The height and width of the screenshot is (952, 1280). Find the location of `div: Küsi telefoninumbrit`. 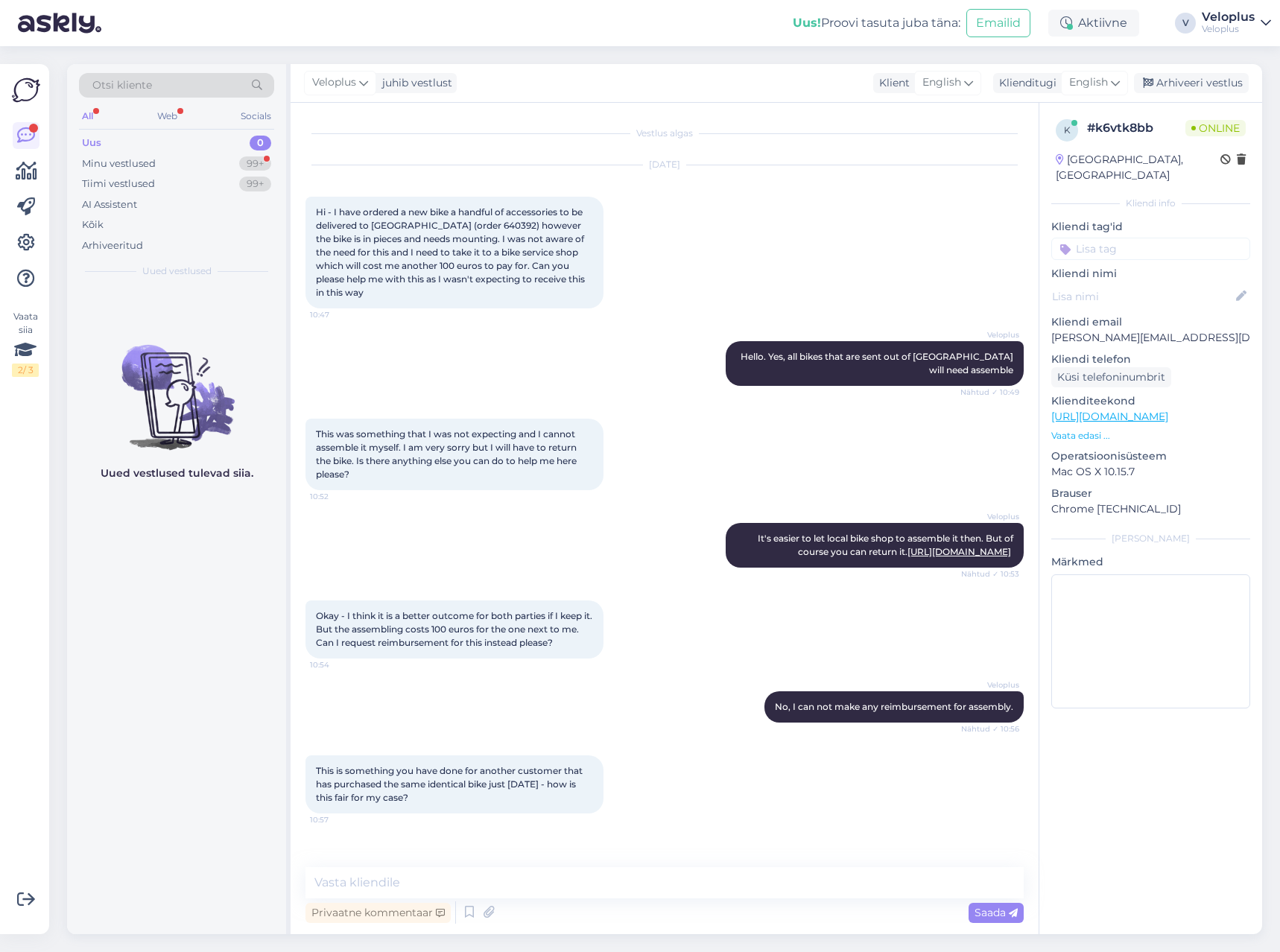

div: Küsi telefoninumbrit is located at coordinates (1111, 377).